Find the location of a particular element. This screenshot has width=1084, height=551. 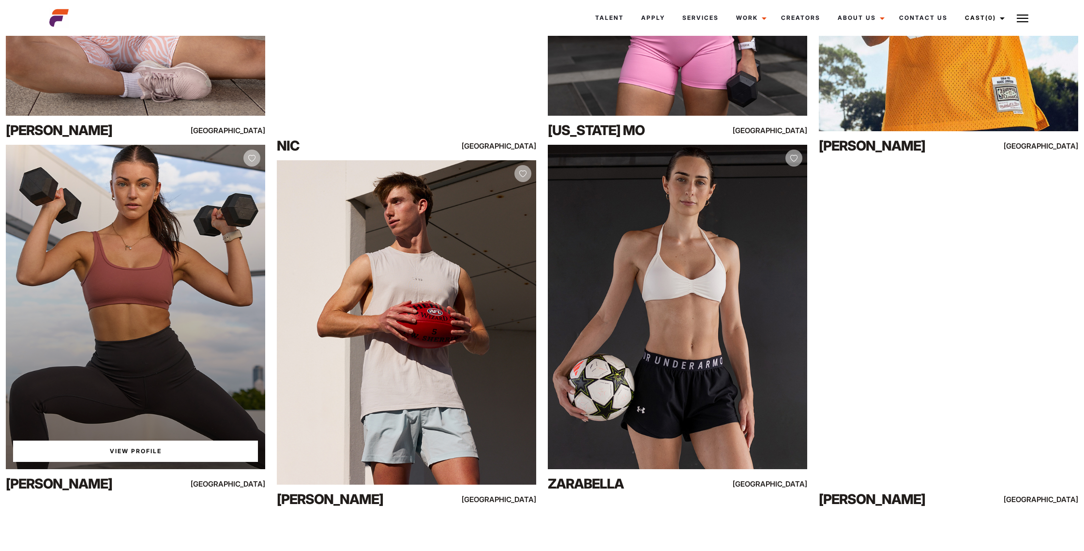

a: Contact Us is located at coordinates (923, 18).